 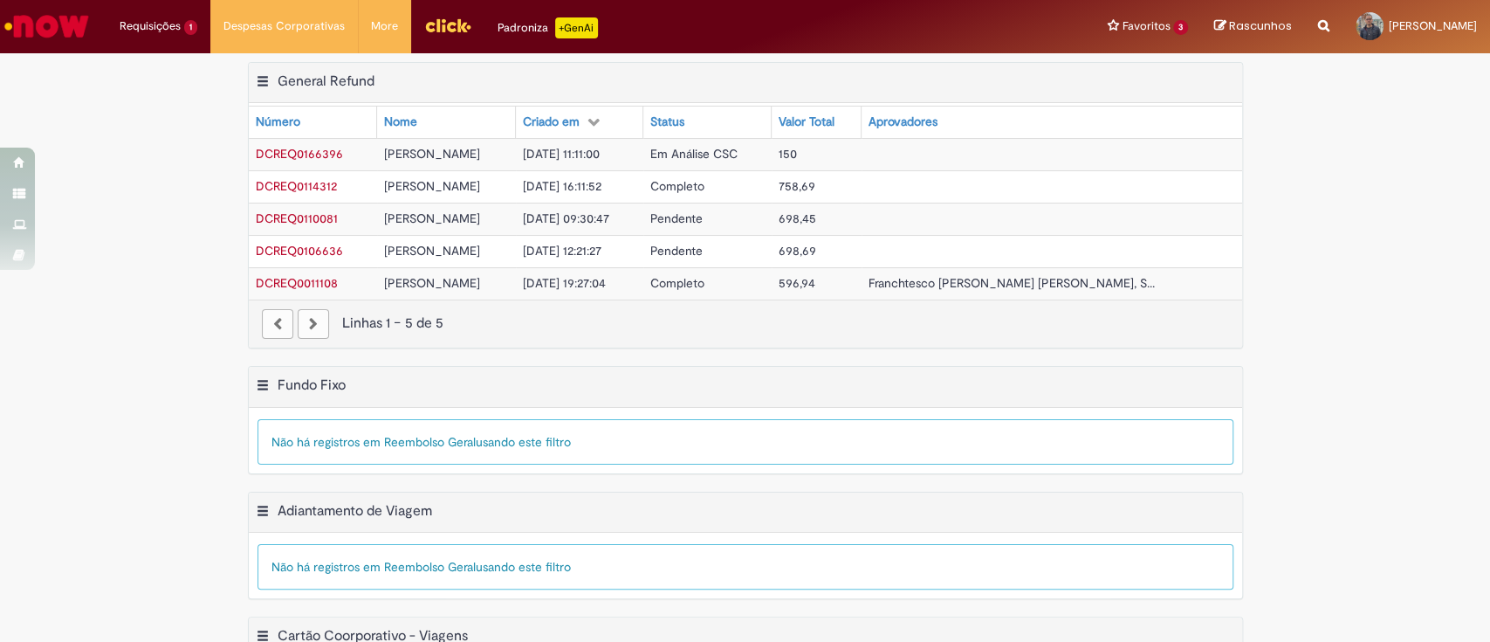 I want to click on button: Fundo Fixo Menu de contexto, so click(x=263, y=388).